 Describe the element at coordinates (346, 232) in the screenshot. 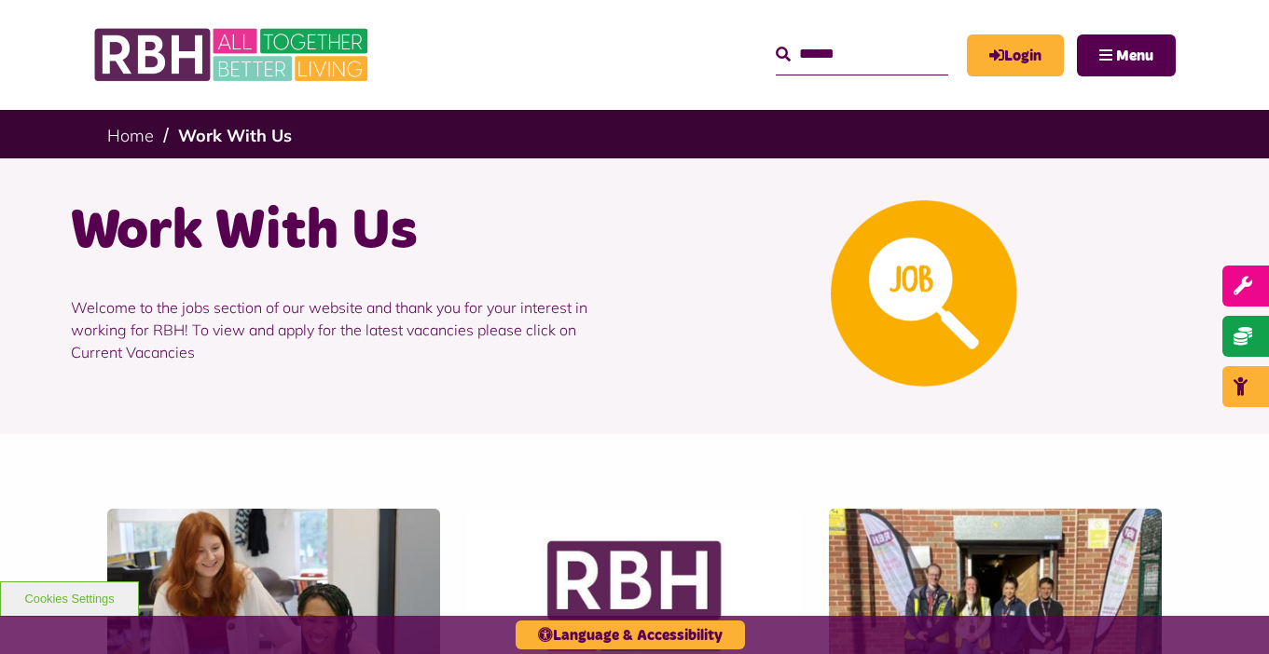

I see `h1: Work With Us` at that location.